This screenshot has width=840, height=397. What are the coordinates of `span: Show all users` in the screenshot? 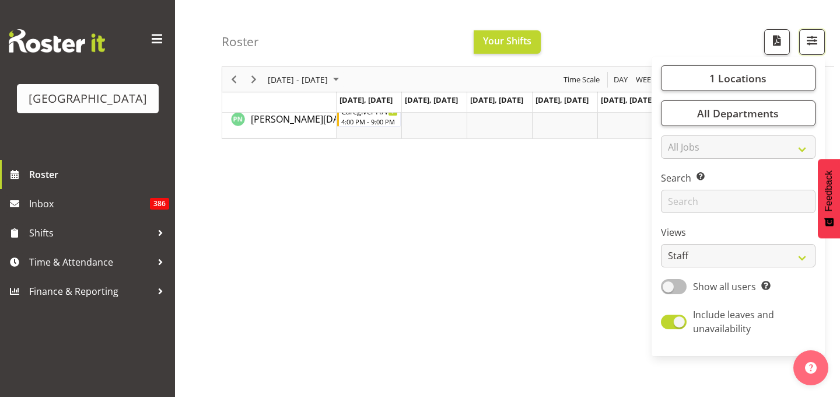 It's located at (724, 286).